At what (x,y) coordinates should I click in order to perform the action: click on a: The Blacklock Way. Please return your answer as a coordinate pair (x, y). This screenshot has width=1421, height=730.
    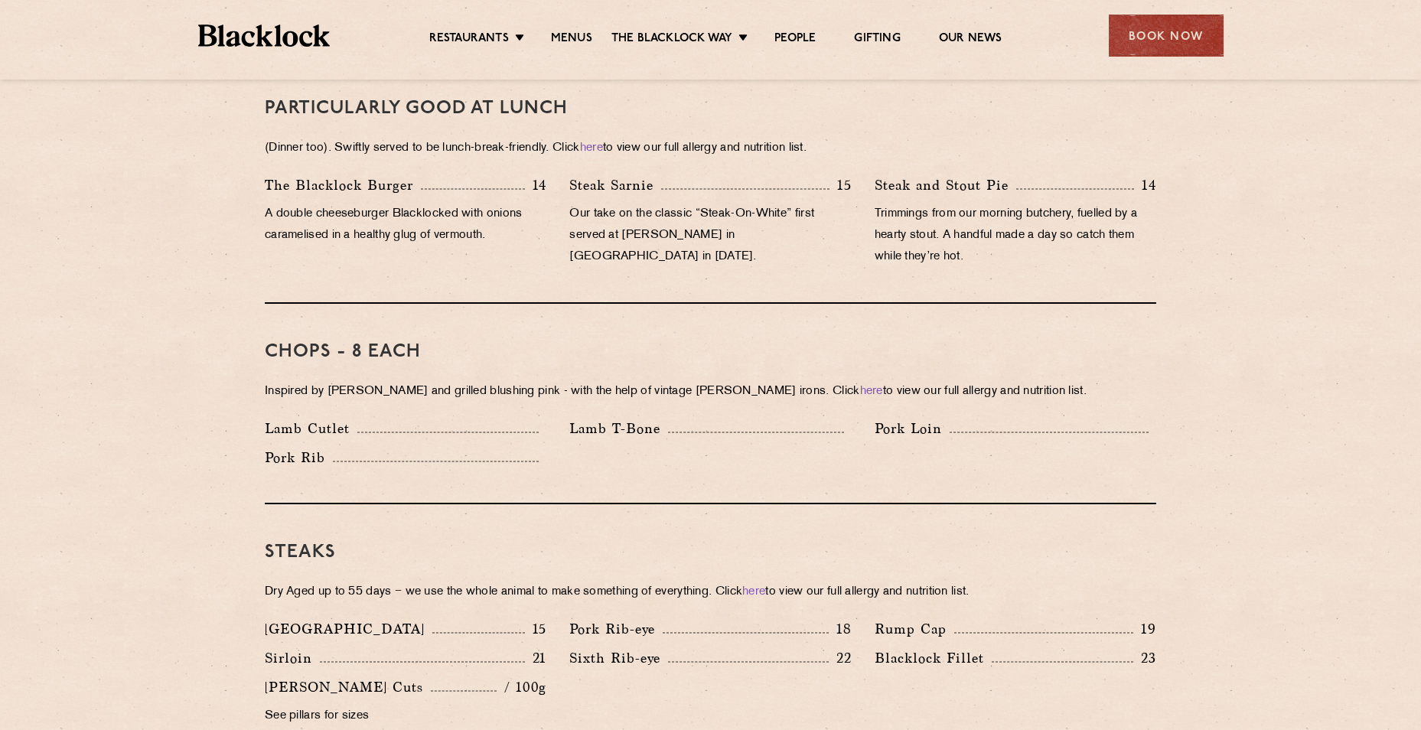
    Looking at the image, I should click on (672, 40).